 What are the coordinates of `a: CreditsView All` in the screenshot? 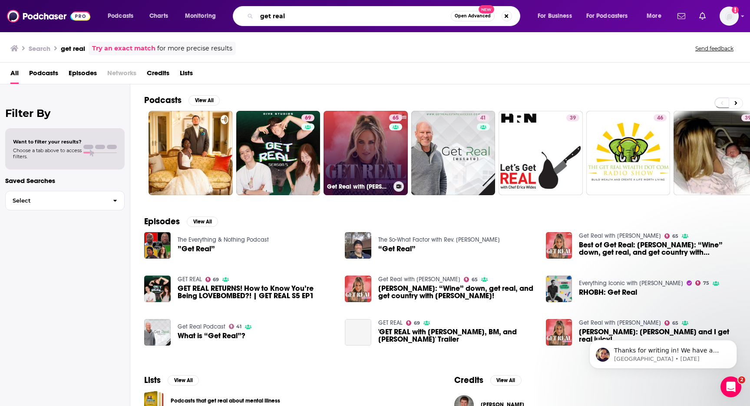 It's located at (488, 380).